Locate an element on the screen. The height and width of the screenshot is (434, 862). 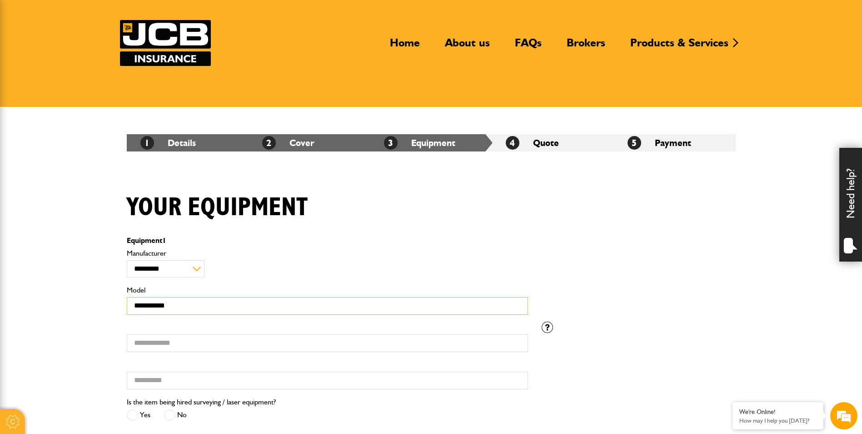
img: d_20077148190_company_1631870298795_20077148190 is located at coordinates (27, 57).